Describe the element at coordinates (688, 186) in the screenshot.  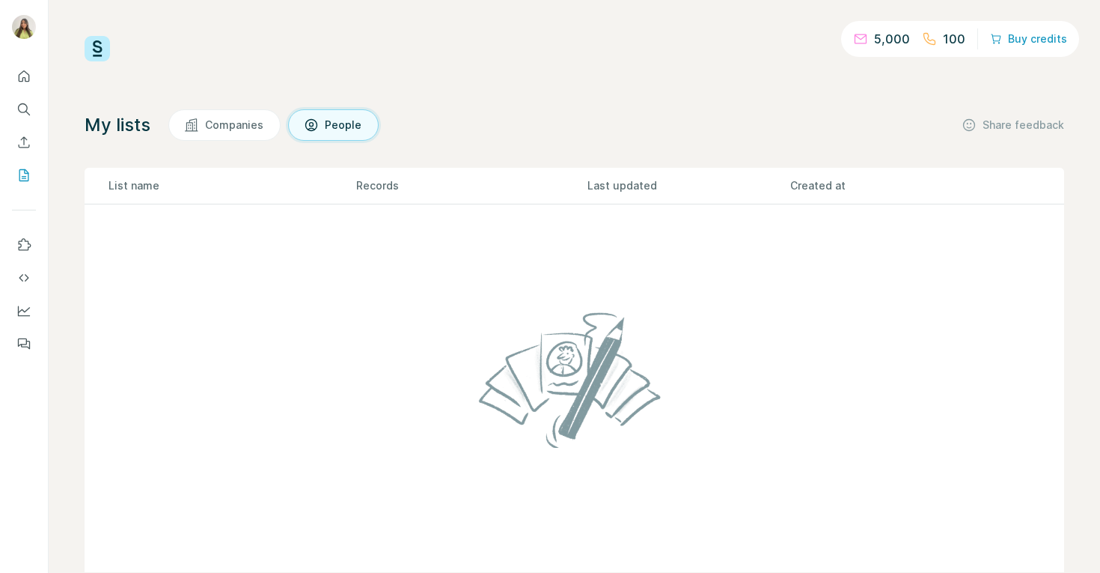
I see `p: Last updated` at that location.